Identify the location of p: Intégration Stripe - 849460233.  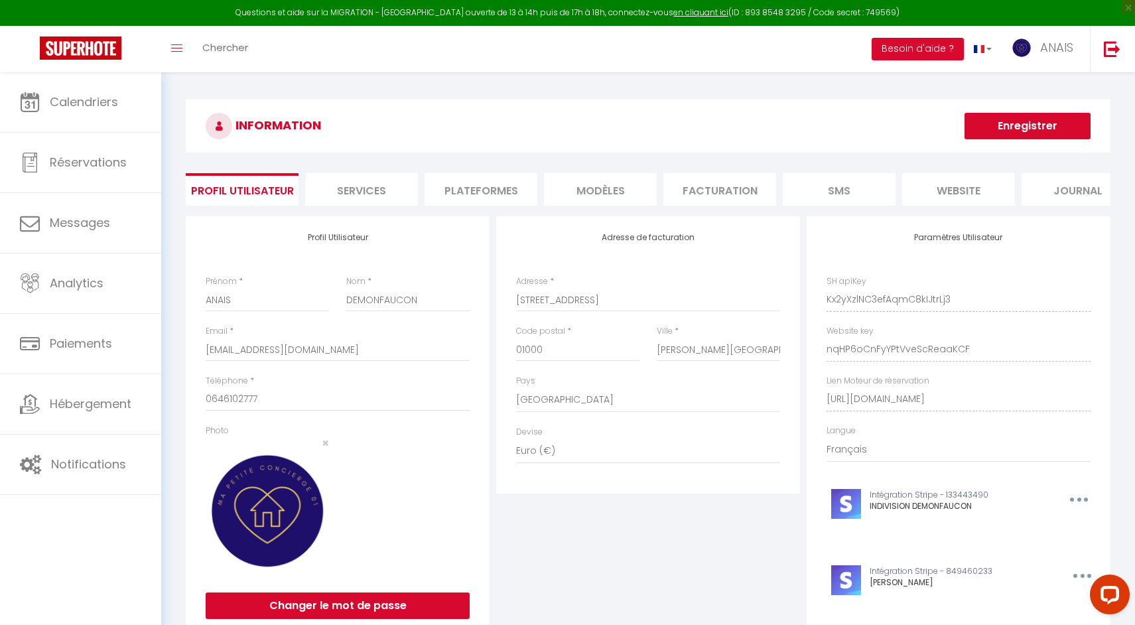
(956, 571).